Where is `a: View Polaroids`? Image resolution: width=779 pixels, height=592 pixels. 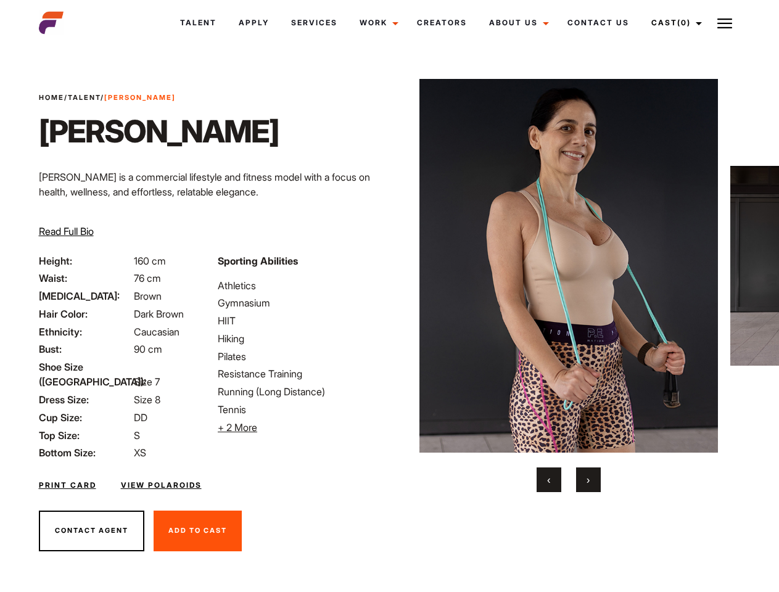 a: View Polaroids is located at coordinates (161, 486).